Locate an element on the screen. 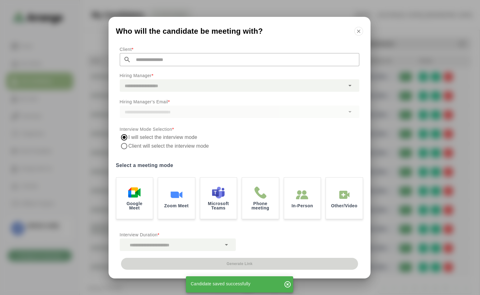 This screenshot has height=295, width=480. span: Candidate saved successfully is located at coordinates (221, 284).